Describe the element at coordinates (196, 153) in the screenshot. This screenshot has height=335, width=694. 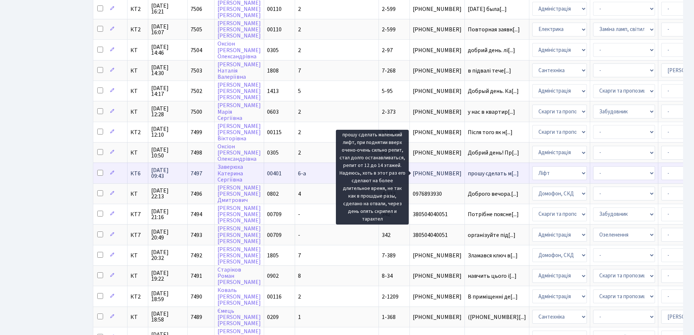
I see `span: 7498` at that location.